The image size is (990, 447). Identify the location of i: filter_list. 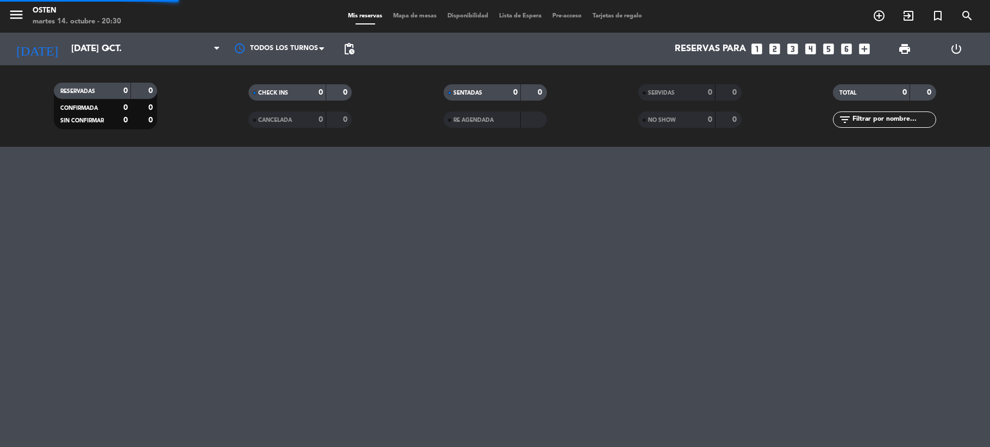
(844, 120).